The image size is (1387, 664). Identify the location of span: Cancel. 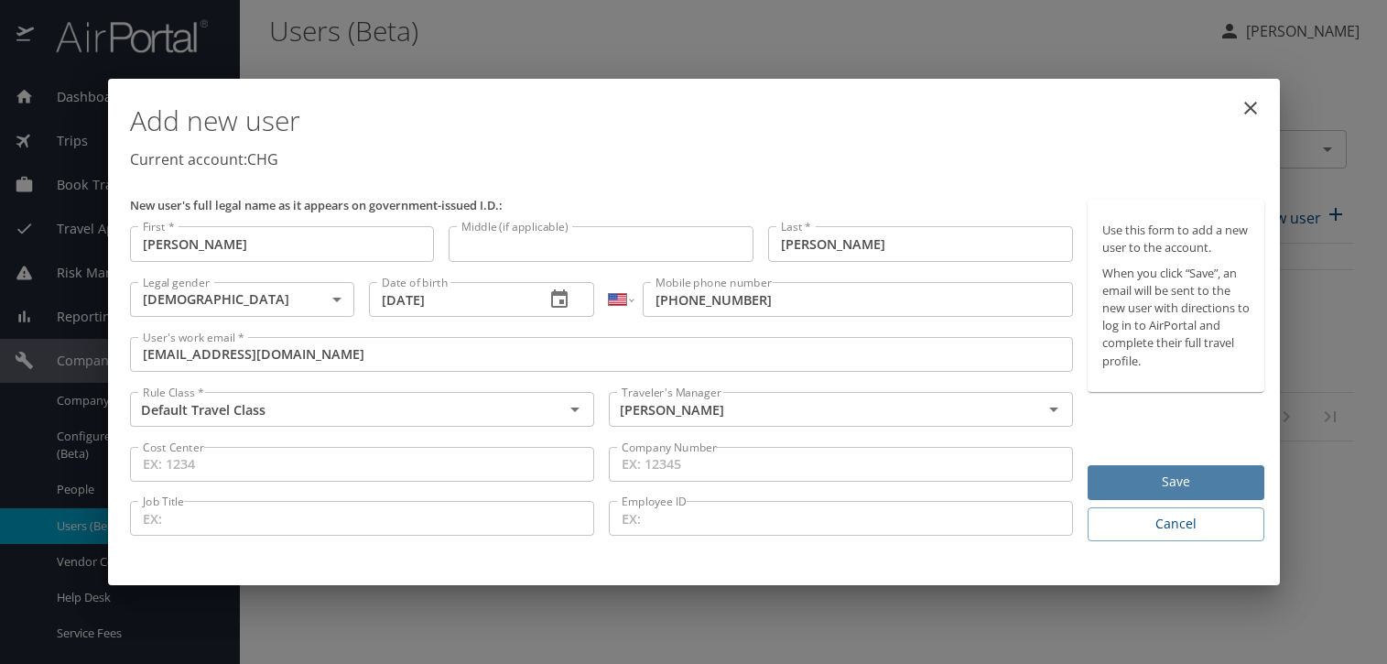
(1176, 524).